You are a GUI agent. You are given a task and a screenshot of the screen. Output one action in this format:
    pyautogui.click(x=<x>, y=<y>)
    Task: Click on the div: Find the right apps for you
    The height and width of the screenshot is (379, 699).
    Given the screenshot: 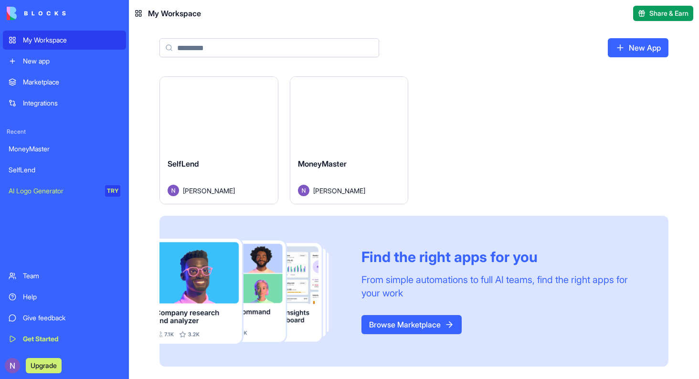 What is the action you would take?
    pyautogui.click(x=503, y=257)
    